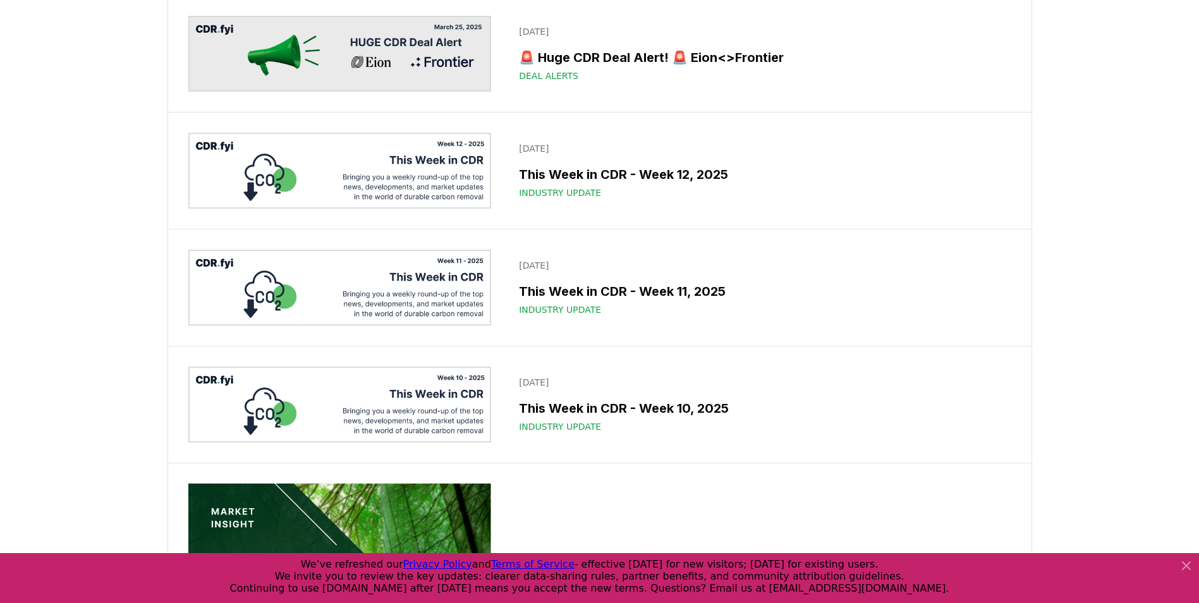 The height and width of the screenshot is (603, 1199). Describe the element at coordinates (761, 175) in the screenshot. I see `h3: This Week in CDR - Week 12, 2025` at that location.